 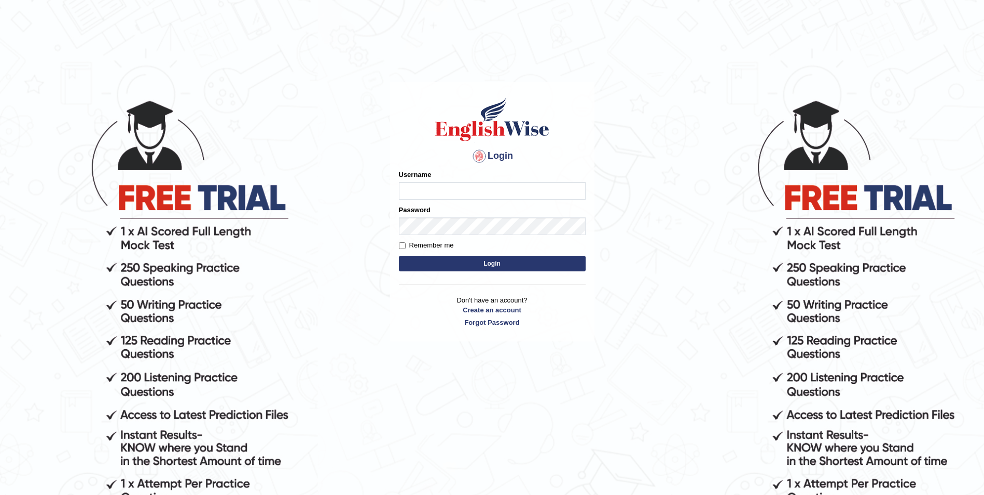 I want to click on a: Forgot Password, so click(x=492, y=322).